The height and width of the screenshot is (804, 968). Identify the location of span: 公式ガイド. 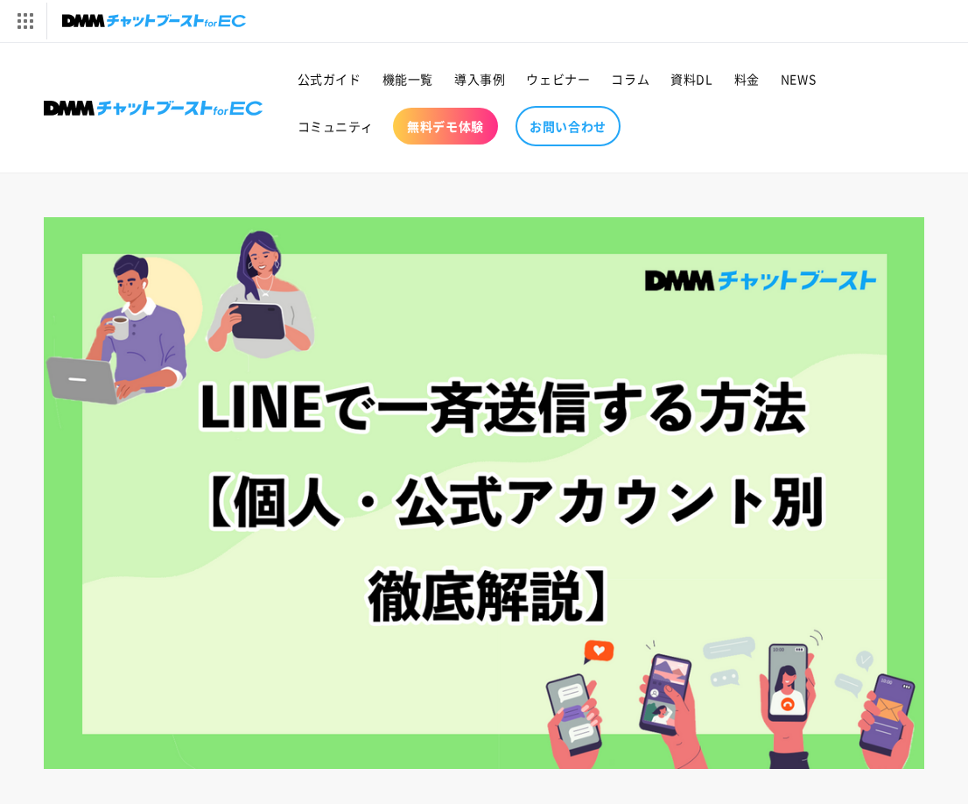
(329, 79).